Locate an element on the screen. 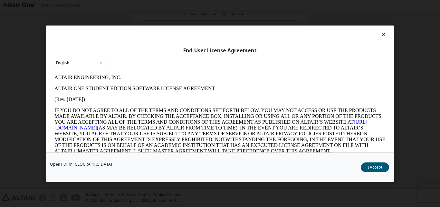  p: ALTAIR ENGINEERING, INC. is located at coordinates (168, 5).